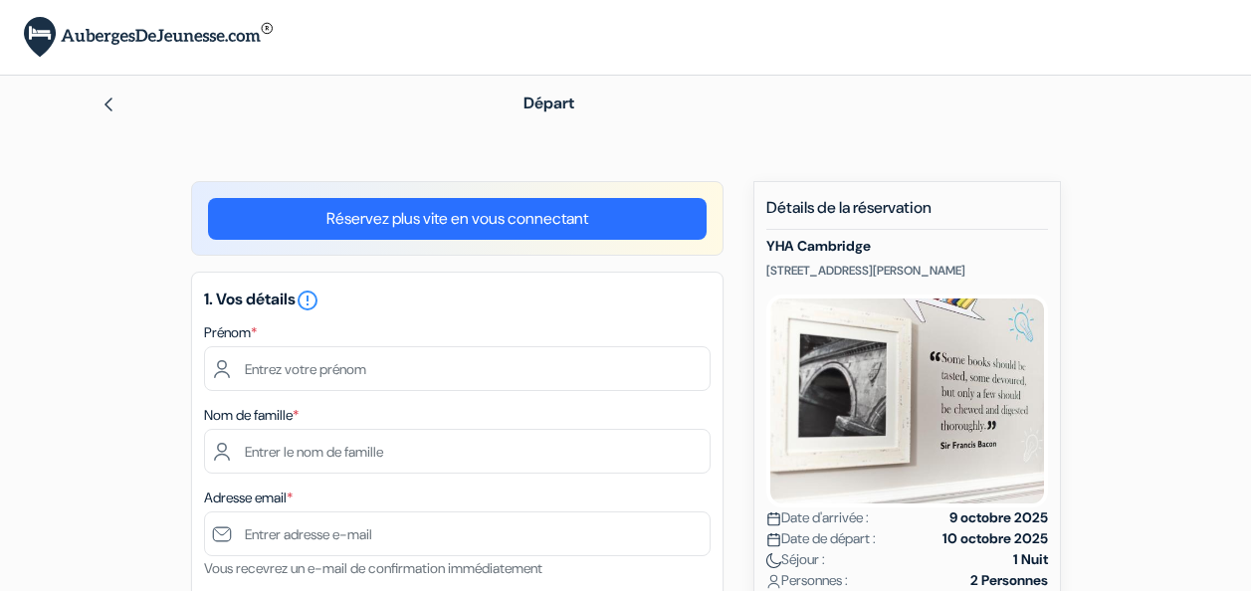 This screenshot has width=1251, height=591. I want to click on strong: 9 octobre 2025, so click(998, 517).